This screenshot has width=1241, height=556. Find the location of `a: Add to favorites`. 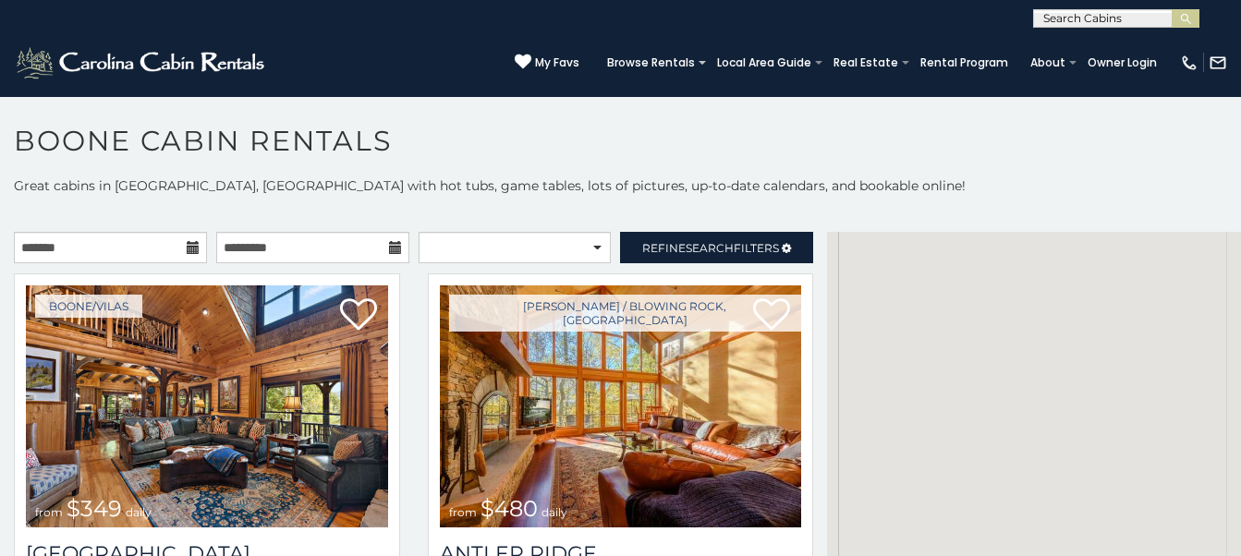

a: Add to favorites is located at coordinates (358, 316).